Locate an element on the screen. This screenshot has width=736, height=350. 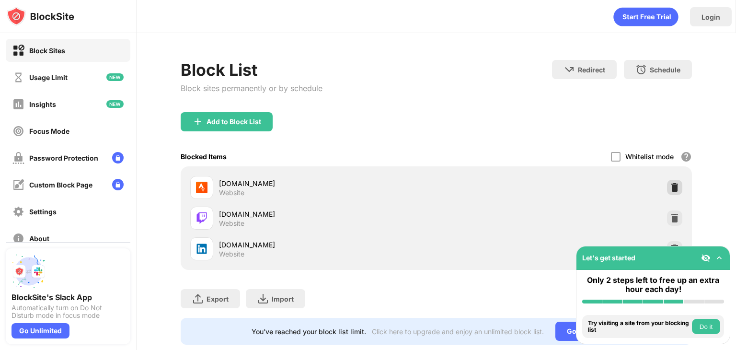
div: Redirect is located at coordinates (591, 69).